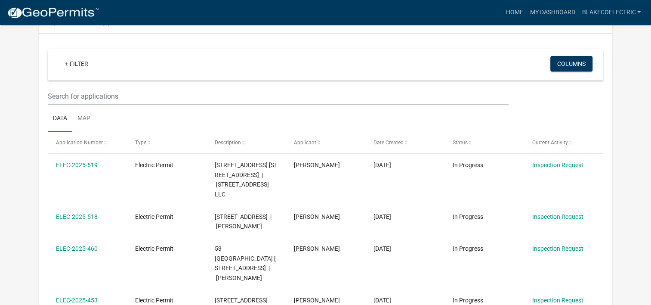 The height and width of the screenshot is (305, 651). I want to click on span: 09/30/2025, so click(382, 216).